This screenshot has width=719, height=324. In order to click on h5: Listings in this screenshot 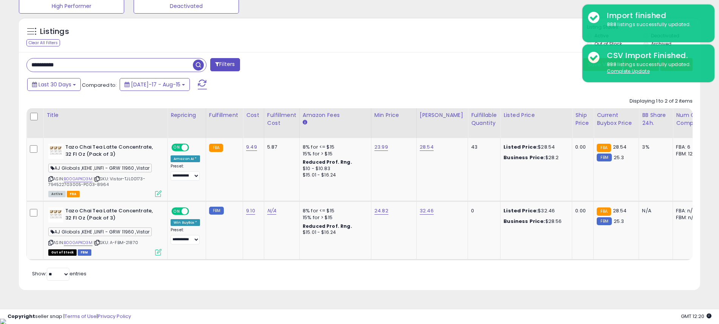, I will do `click(54, 32)`.